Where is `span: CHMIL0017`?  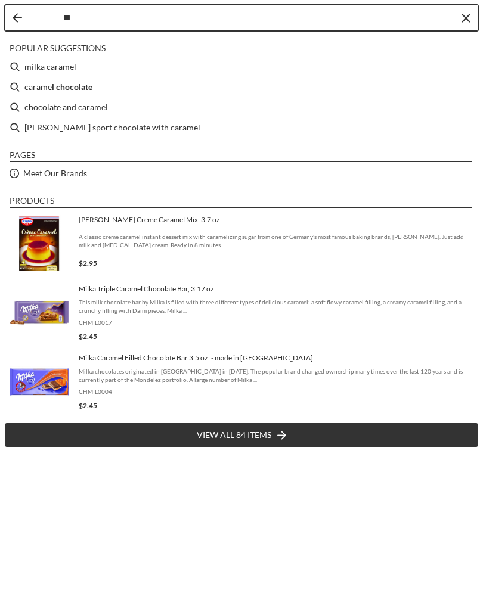
span: CHMIL0017 is located at coordinates (276, 323).